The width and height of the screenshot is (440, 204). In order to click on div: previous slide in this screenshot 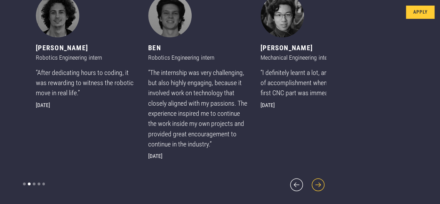, I will do `click(296, 184)`.